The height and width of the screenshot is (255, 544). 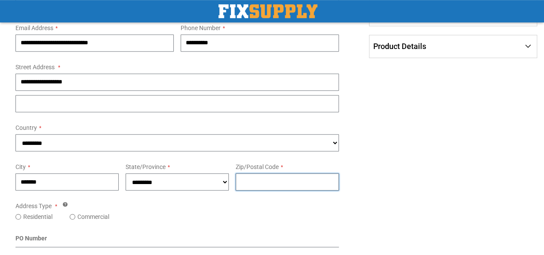 I want to click on span: Product Details, so click(x=399, y=46).